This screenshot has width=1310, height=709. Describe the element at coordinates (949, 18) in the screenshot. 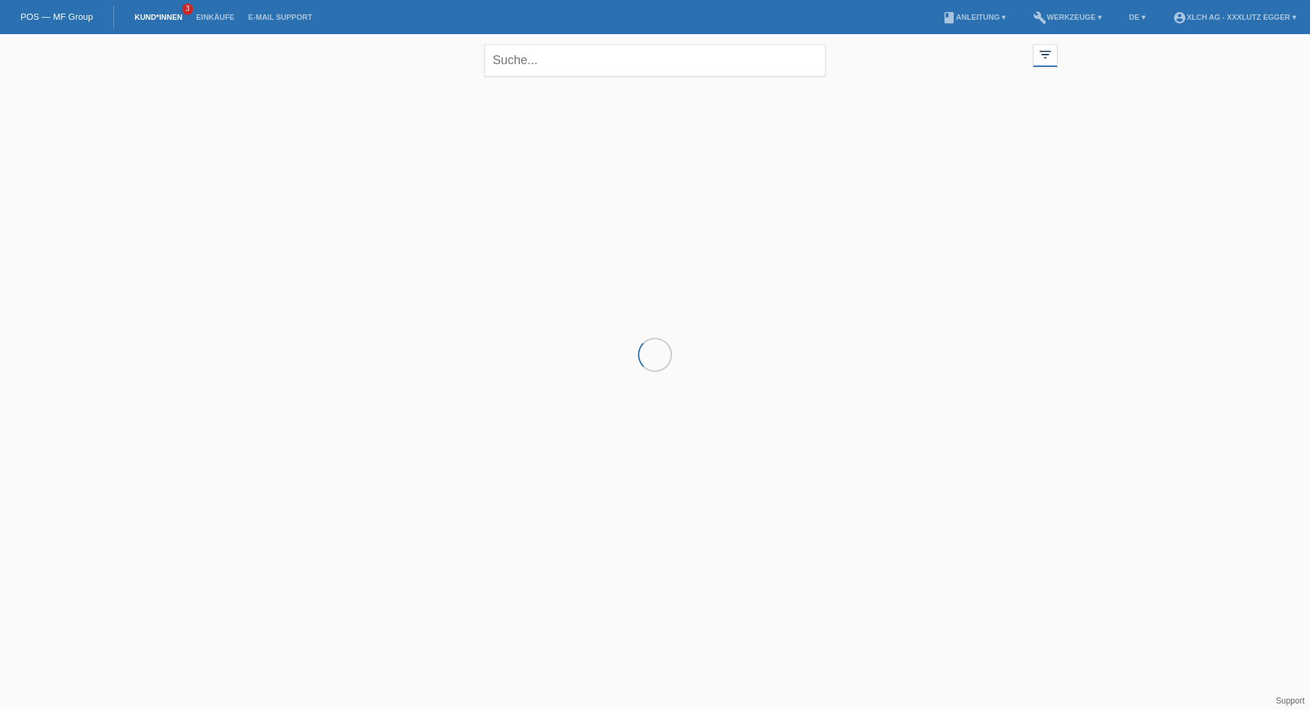

I see `i: book` at that location.